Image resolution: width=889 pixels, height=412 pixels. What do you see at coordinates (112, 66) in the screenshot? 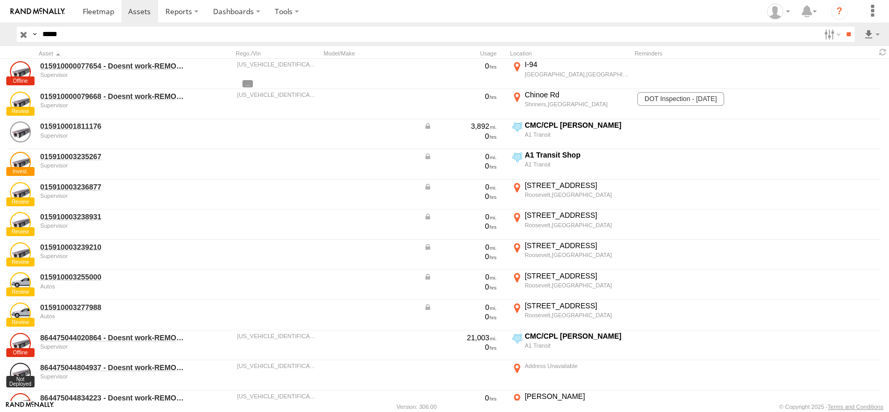
I see `a: 015910000077654 - Doesnt work-REMOVE` at bounding box center [112, 66].